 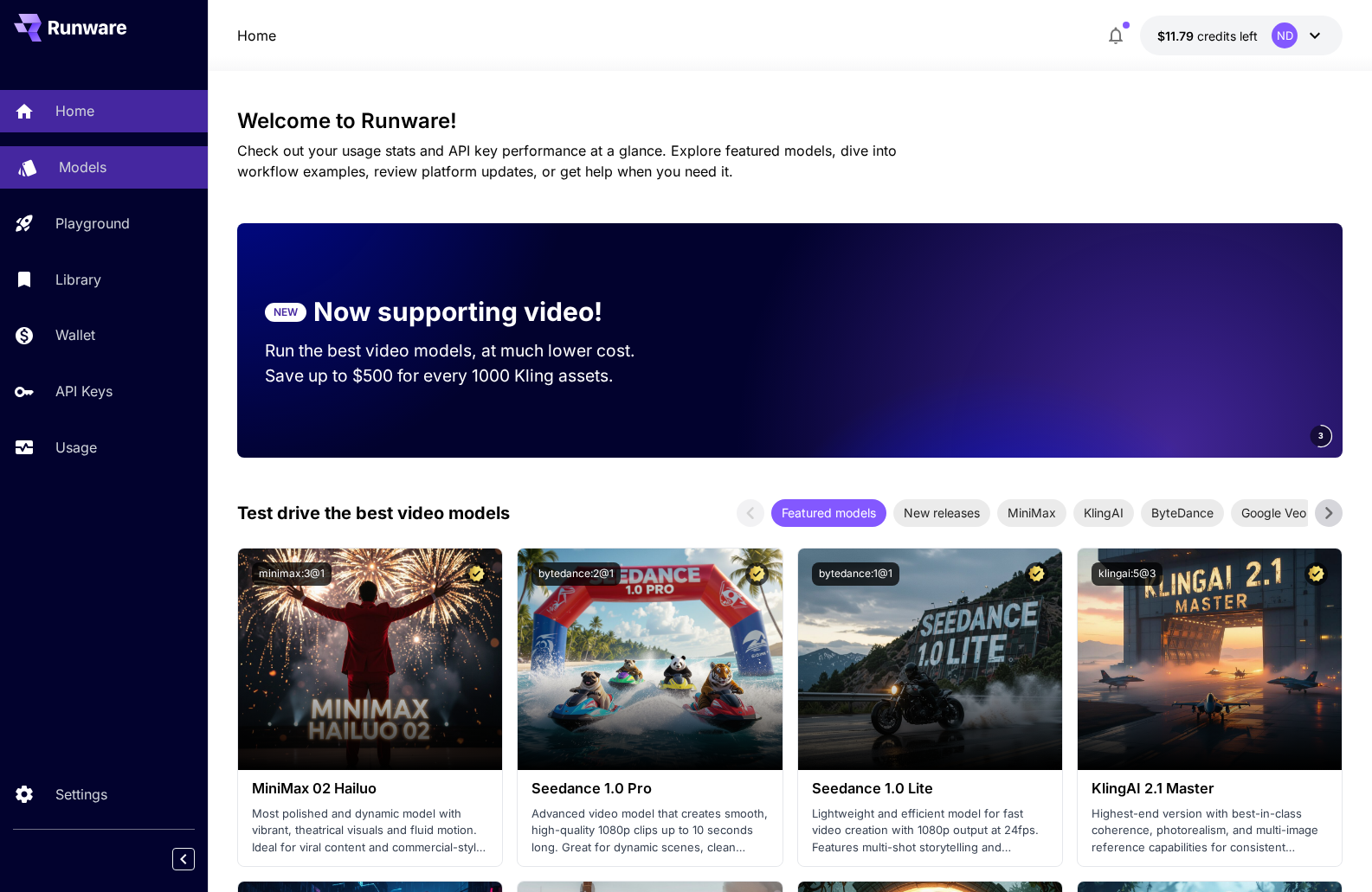 What do you see at coordinates (1032, 512) in the screenshot?
I see `span: MiniMax` at bounding box center [1032, 512].